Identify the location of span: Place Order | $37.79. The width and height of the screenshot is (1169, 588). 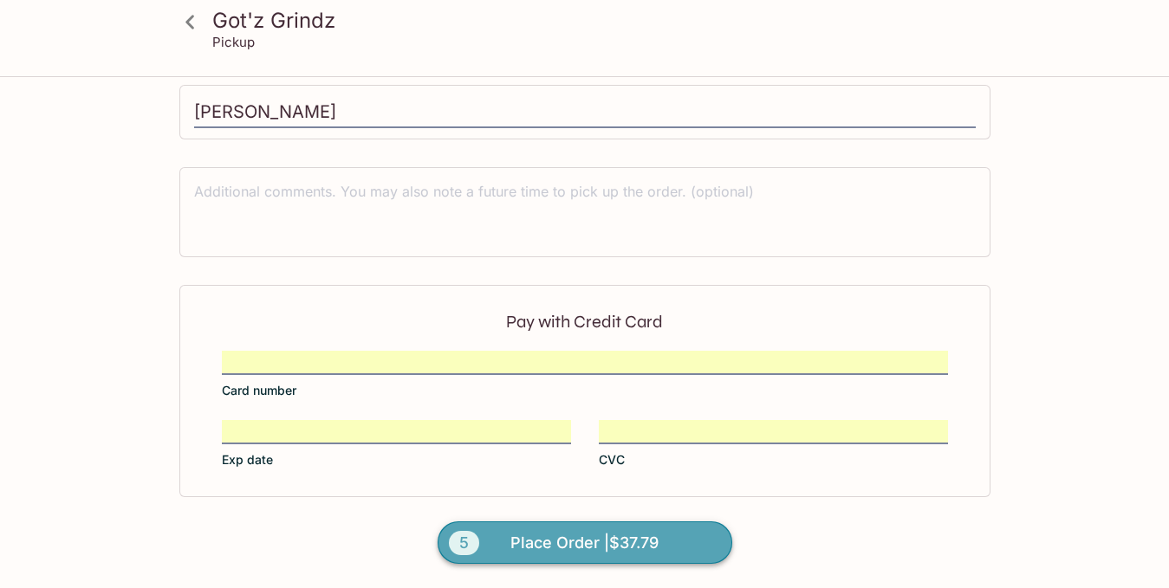
(584, 543).